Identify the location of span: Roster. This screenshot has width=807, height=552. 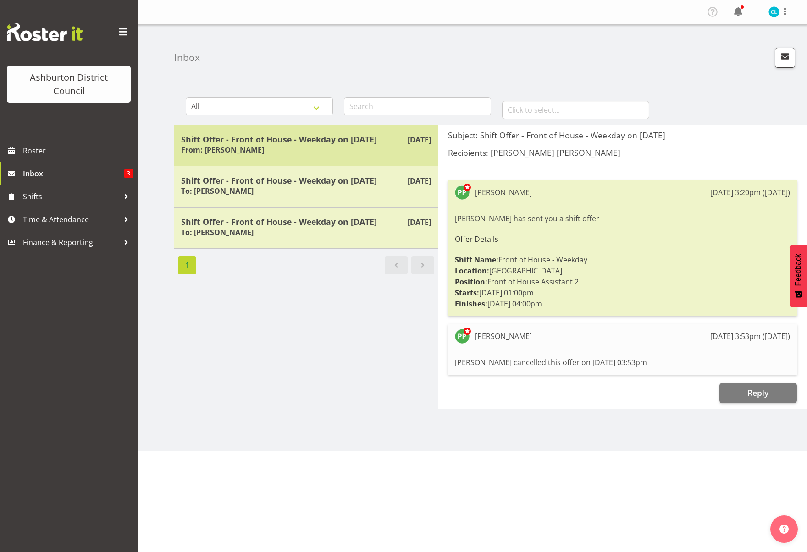
(78, 151).